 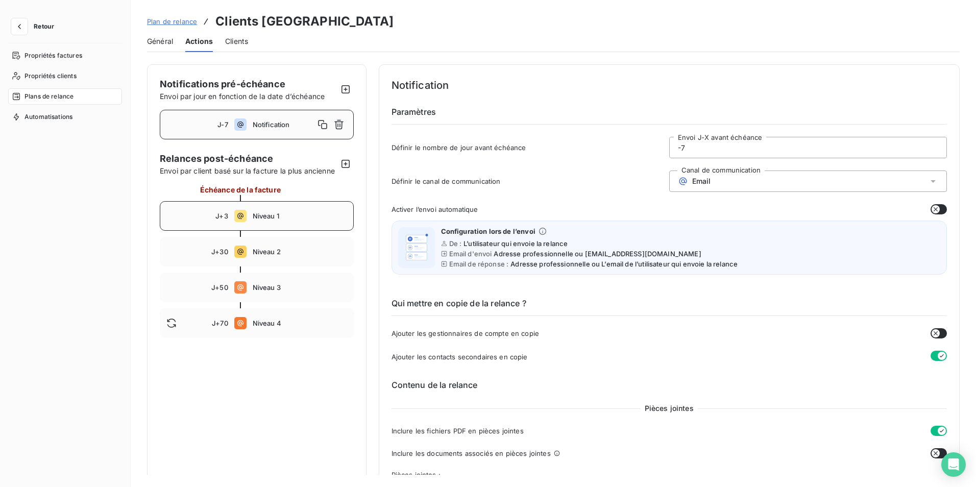 I want to click on a: Automatisations, so click(x=65, y=117).